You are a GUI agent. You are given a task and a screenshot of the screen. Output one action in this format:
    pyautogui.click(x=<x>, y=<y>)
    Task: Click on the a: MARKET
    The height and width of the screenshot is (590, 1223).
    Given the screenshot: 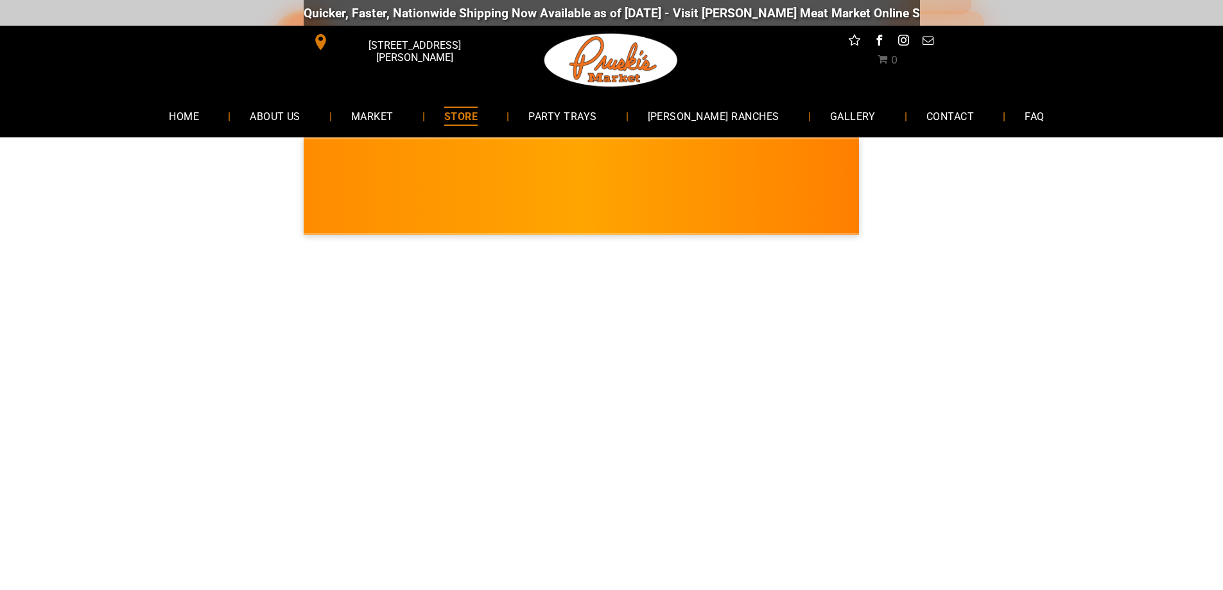 What is the action you would take?
    pyautogui.click(x=372, y=116)
    